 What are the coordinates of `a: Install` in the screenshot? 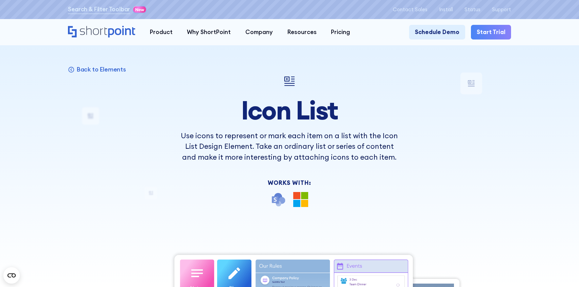 It's located at (446, 9).